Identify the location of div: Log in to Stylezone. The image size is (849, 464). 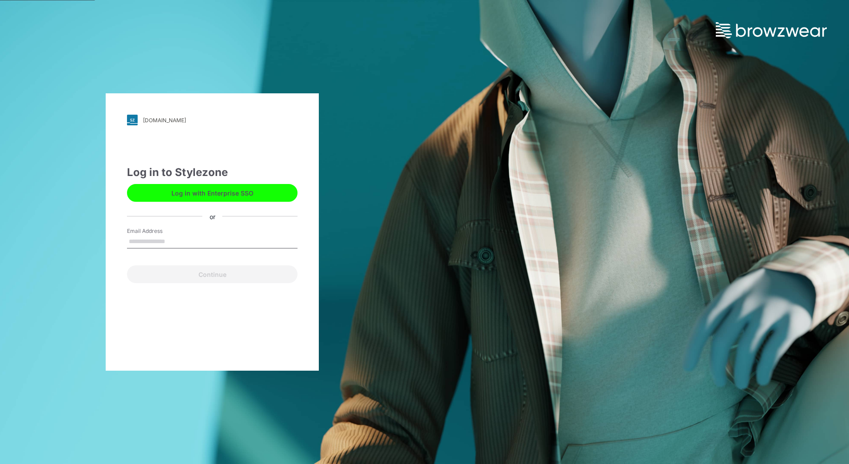
(212, 172).